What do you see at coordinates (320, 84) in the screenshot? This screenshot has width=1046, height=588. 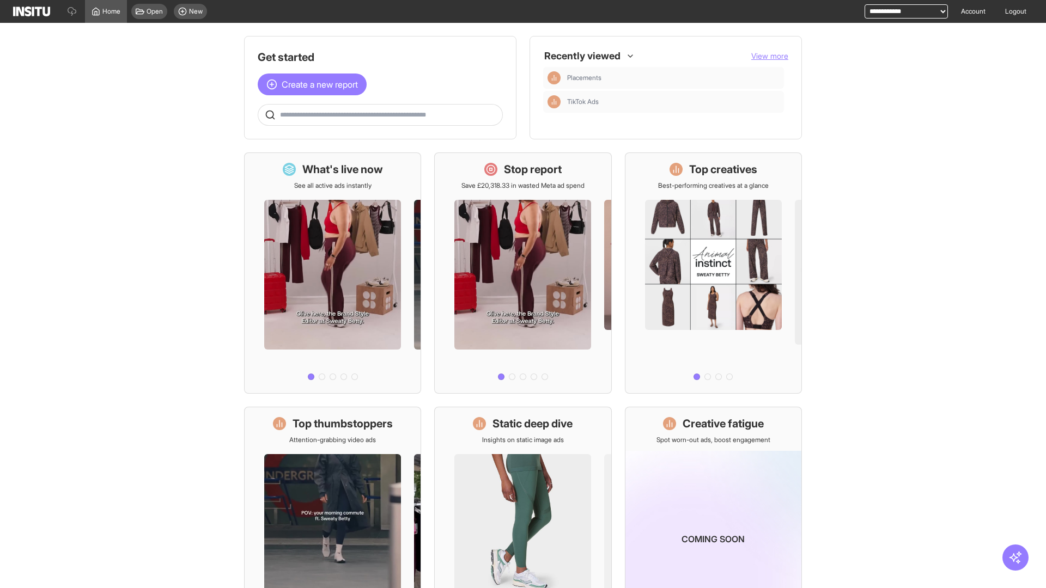 I see `span: Create a new report` at bounding box center [320, 84].